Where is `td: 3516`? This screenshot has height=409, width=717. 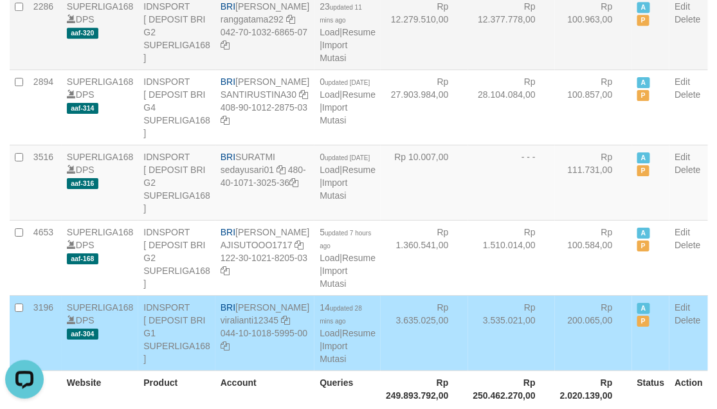 td: 3516 is located at coordinates (45, 182).